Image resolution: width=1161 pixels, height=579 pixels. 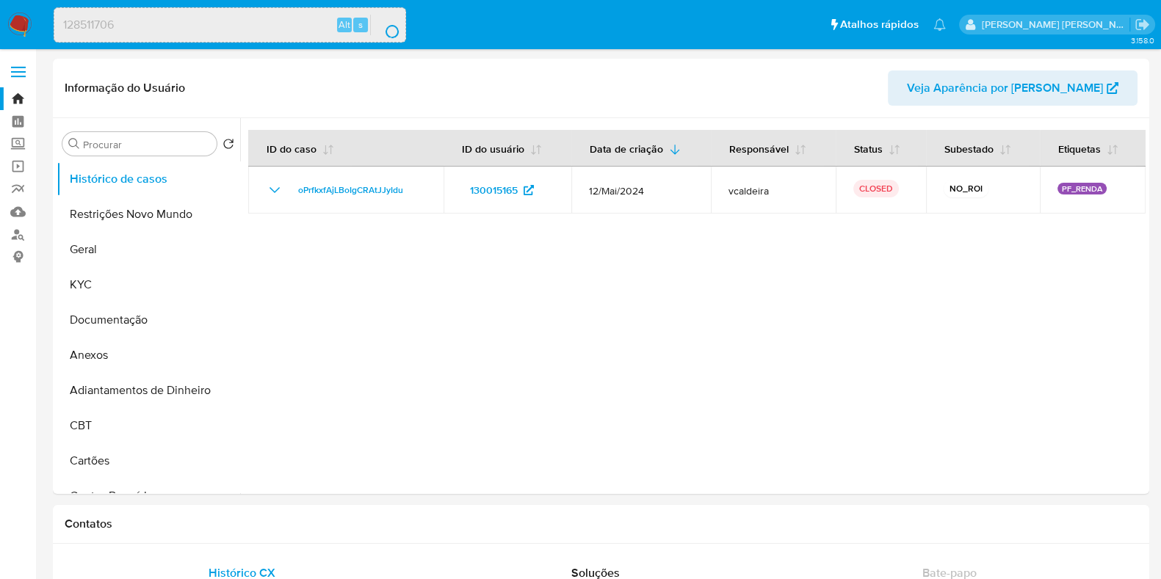 I want to click on a: Sair, so click(x=1142, y=24).